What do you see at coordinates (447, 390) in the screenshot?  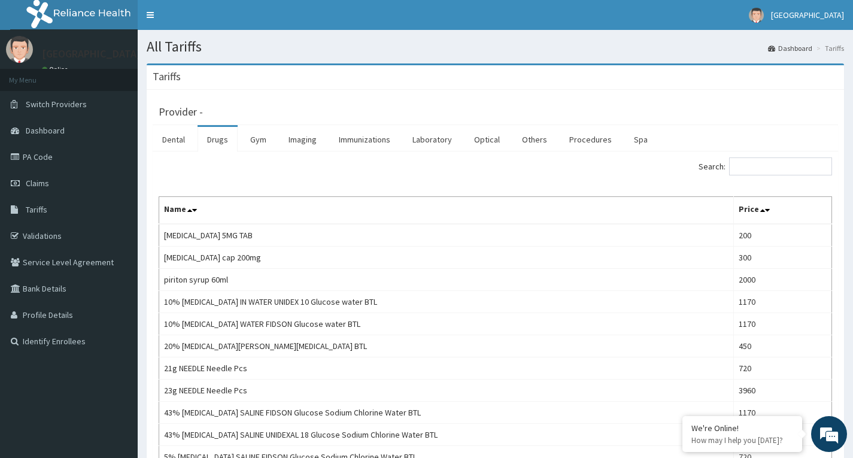 I see `td: 23g NEEDLE Needle Pcs` at bounding box center [447, 390].